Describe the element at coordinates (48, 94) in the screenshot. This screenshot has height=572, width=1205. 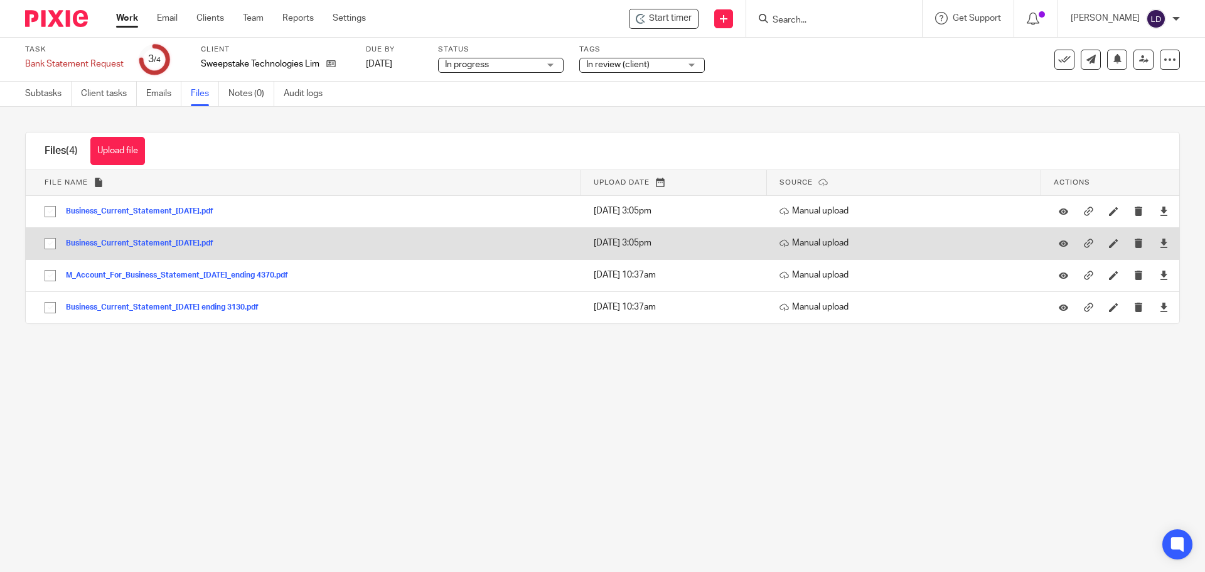
I see `a: Subtasks` at that location.